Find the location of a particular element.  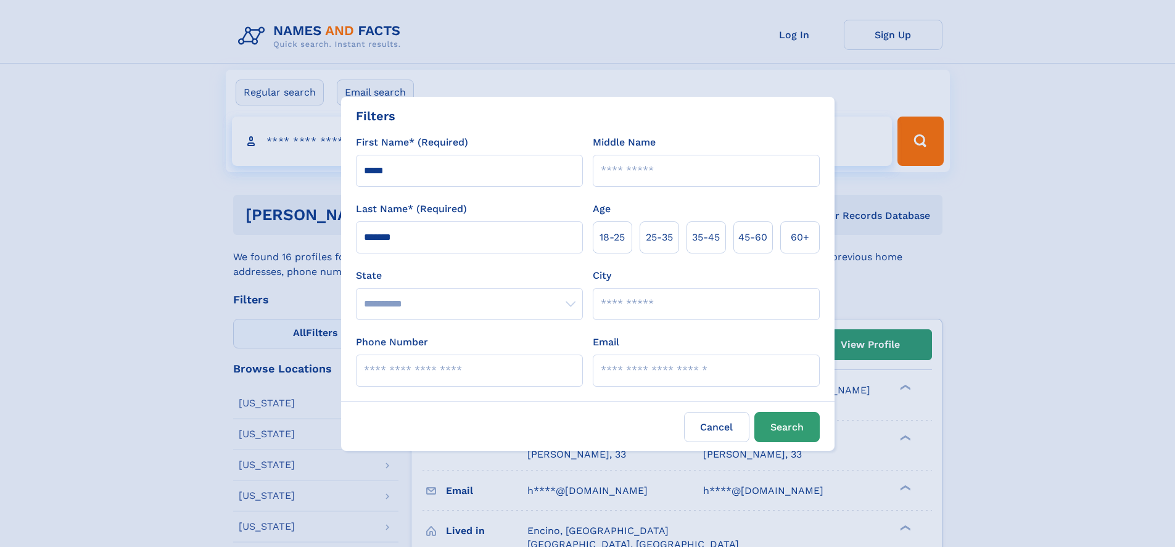

span: 18‑25 is located at coordinates (612, 237).